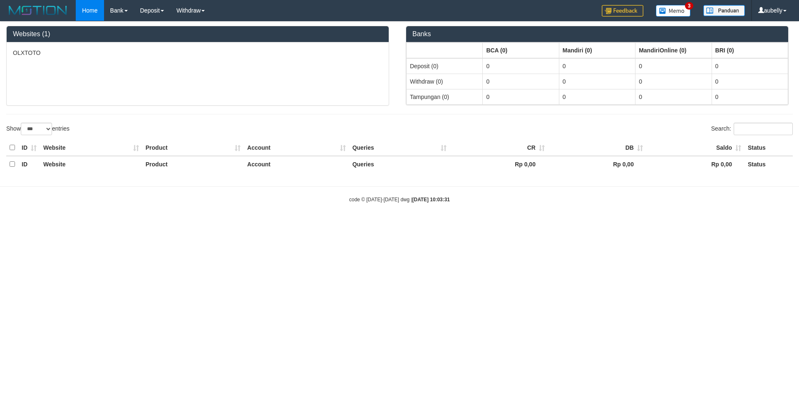  What do you see at coordinates (597, 148) in the screenshot?
I see `th: DB` at bounding box center [597, 148].